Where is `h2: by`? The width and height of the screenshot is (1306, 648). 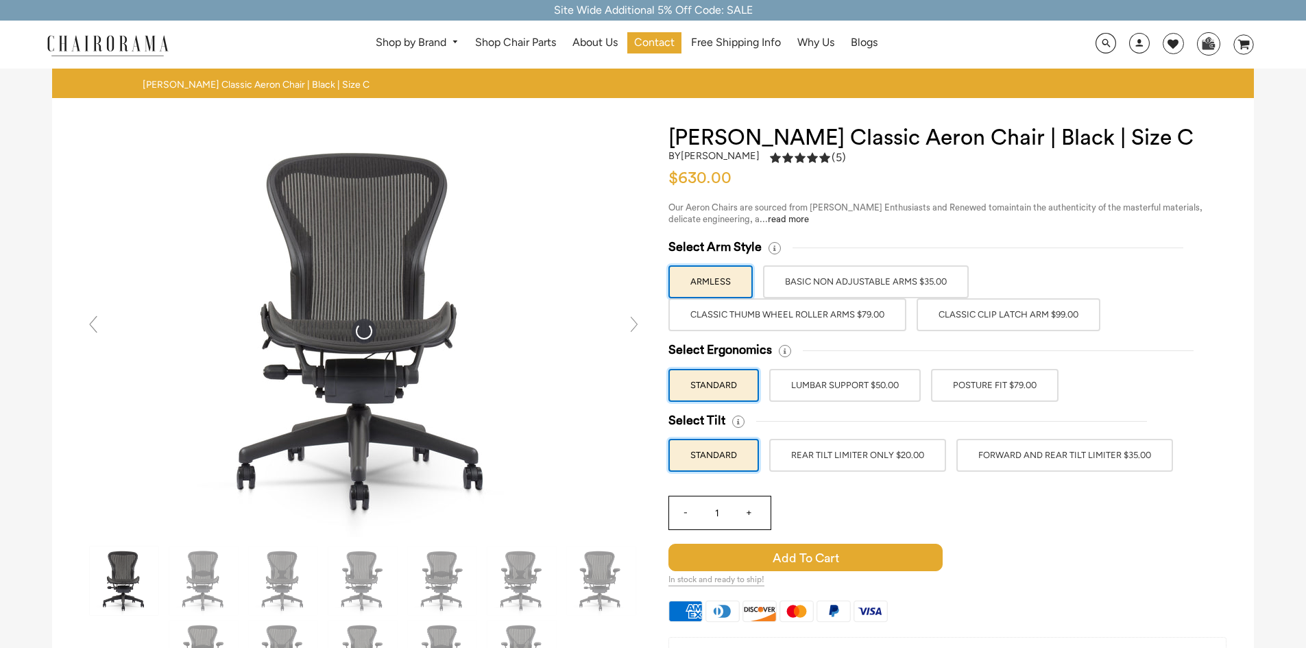
h2: by is located at coordinates (714, 156).